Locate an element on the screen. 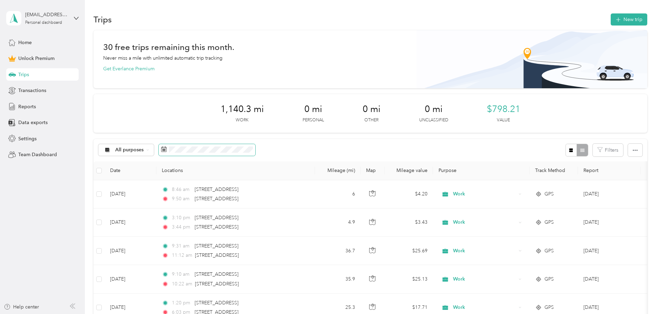 Image resolution: width=659 pixels, height=314 pixels. td: $3.43 is located at coordinates (409, 223).